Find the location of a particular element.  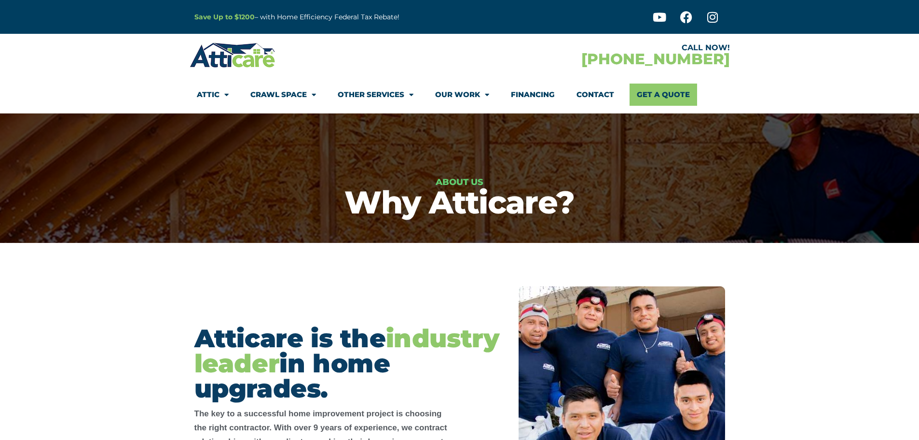

h6: About Us is located at coordinates (459, 182).